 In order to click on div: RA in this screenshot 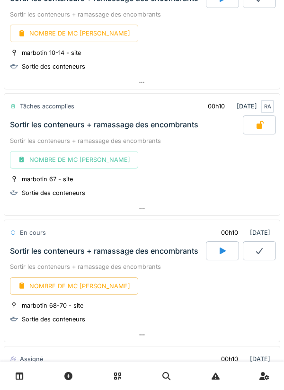, I will do `click(268, 107)`.